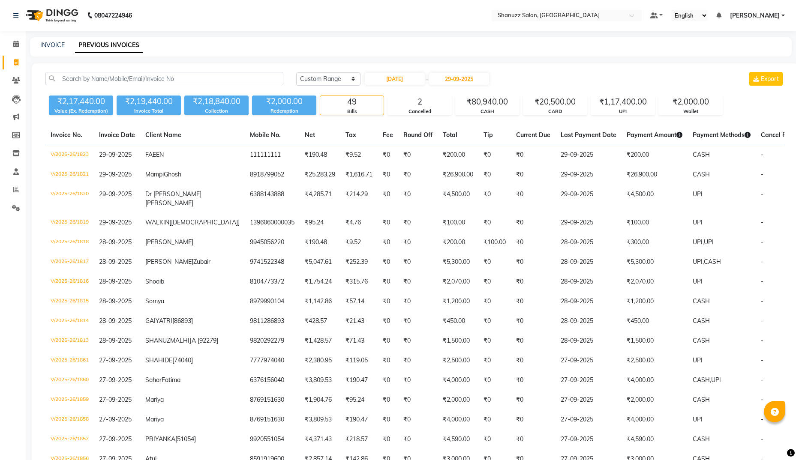 The width and height of the screenshot is (796, 460). I want to click on td: ₹1,142.86, so click(320, 302).